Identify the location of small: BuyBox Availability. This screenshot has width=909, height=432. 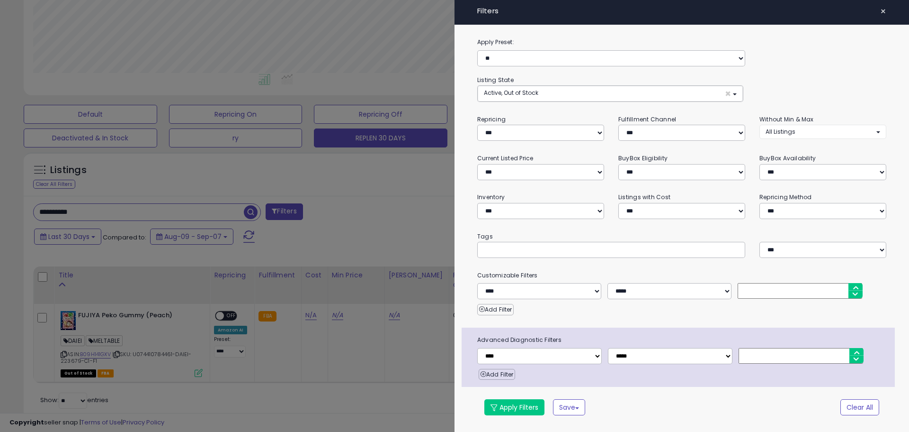
(788, 158).